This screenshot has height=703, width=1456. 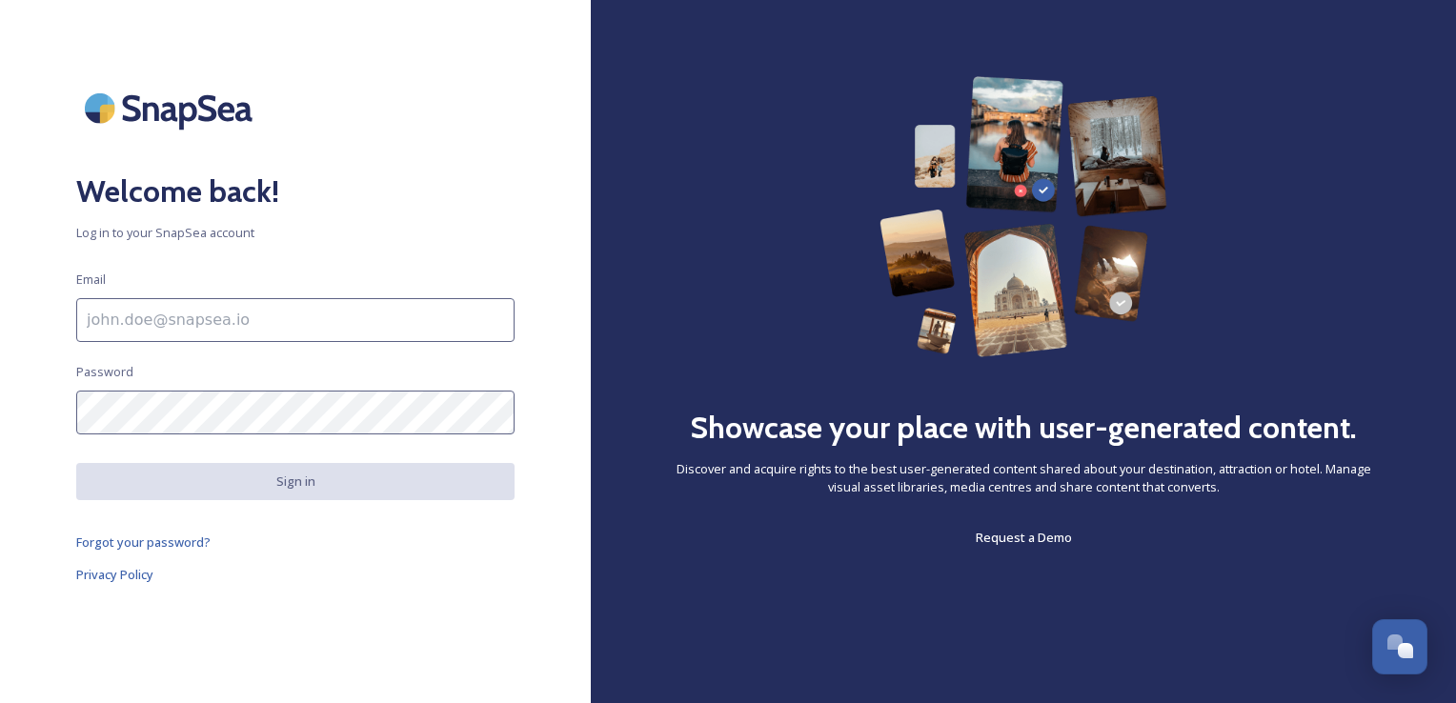 What do you see at coordinates (1024, 538) in the screenshot?
I see `span: Request a Demo` at bounding box center [1024, 538].